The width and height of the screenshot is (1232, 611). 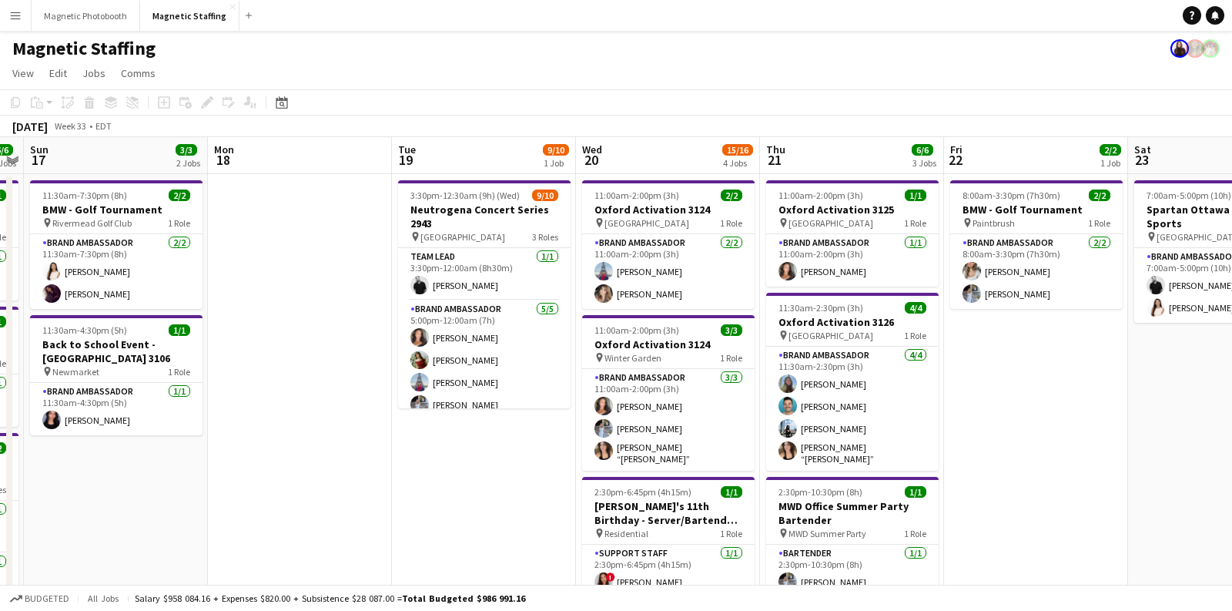 I want to click on span: Edit, so click(x=58, y=73).